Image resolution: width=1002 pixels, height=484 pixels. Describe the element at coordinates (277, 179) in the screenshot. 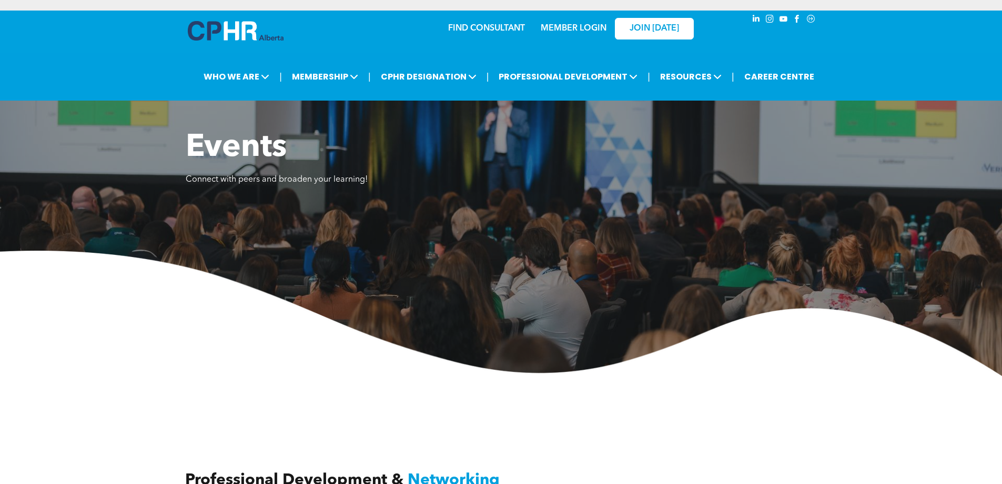

I see `span: Connect with peers and broaden your learning!` at that location.